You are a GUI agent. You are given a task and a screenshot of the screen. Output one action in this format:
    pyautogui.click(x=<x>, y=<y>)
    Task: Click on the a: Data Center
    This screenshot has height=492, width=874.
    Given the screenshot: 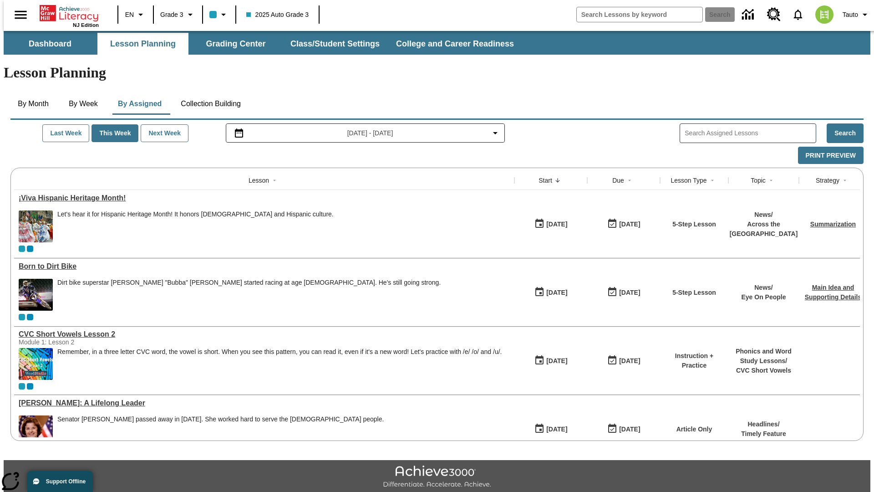 What is the action you would take?
    pyautogui.click(x=749, y=15)
    